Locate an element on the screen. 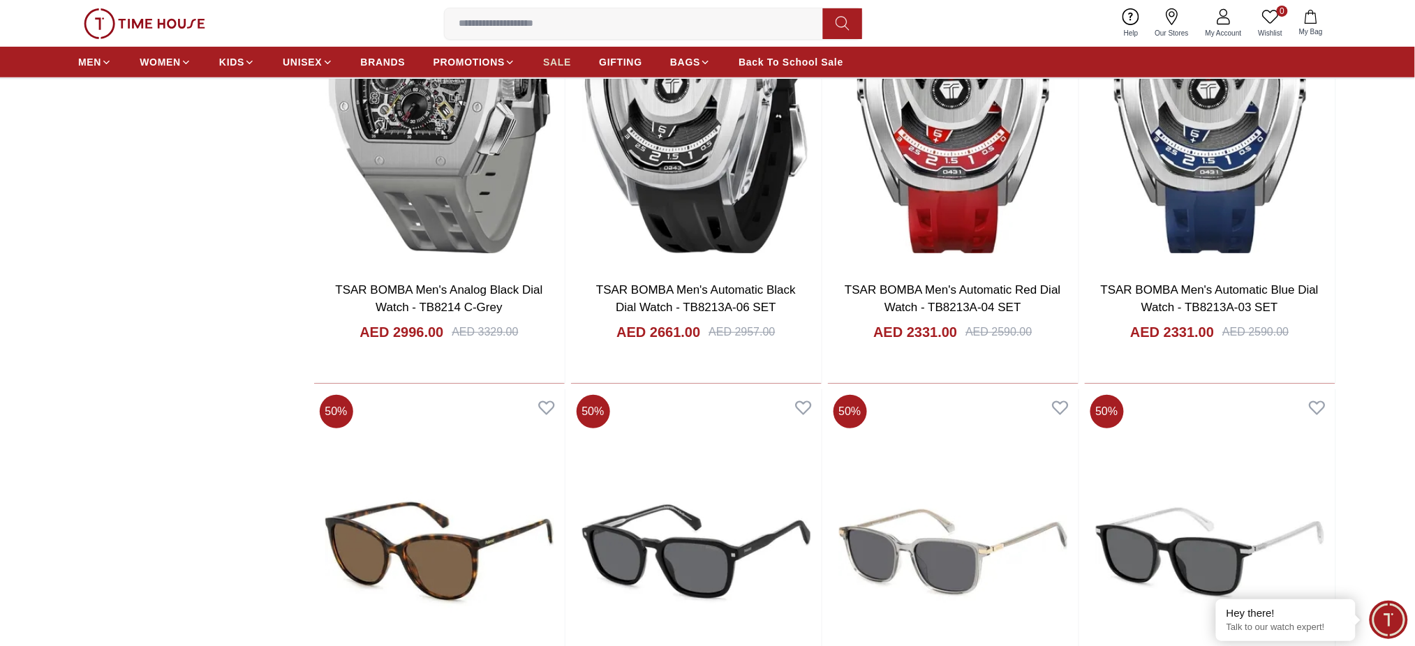 This screenshot has width=1415, height=646. span: Our Stores is located at coordinates (1172, 33).